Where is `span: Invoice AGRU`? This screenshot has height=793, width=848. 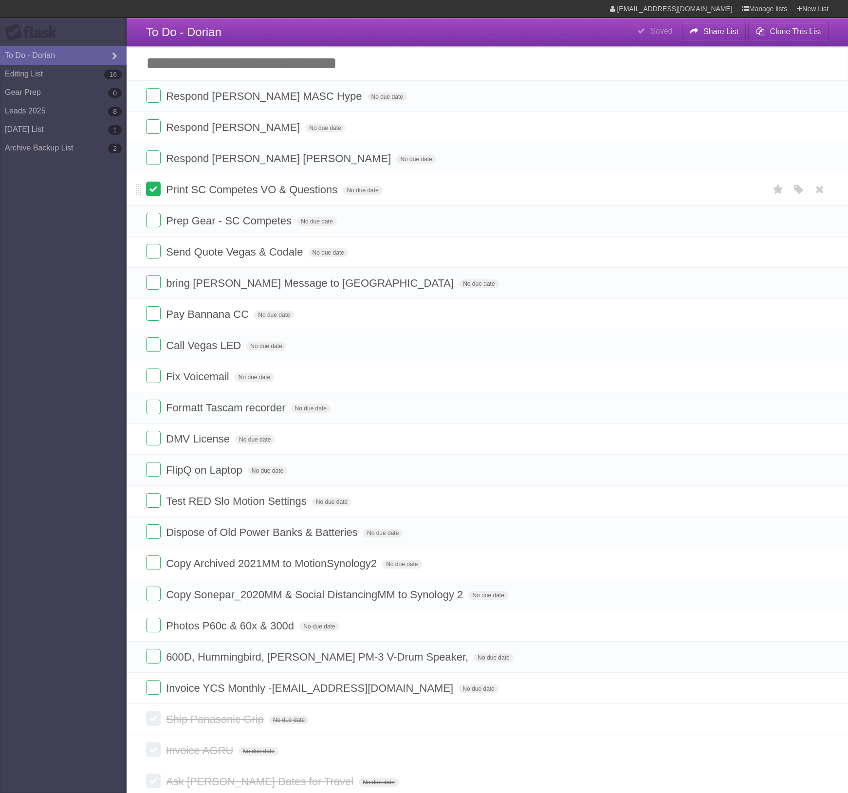 span: Invoice AGRU is located at coordinates (201, 751).